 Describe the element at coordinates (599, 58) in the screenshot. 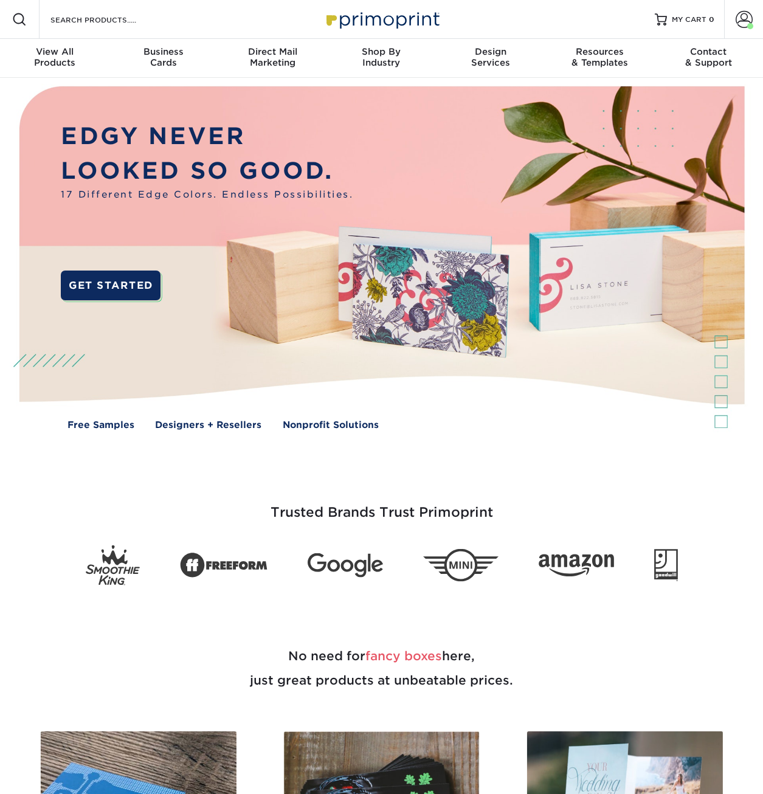

I see `a: Resources& Templates` at that location.